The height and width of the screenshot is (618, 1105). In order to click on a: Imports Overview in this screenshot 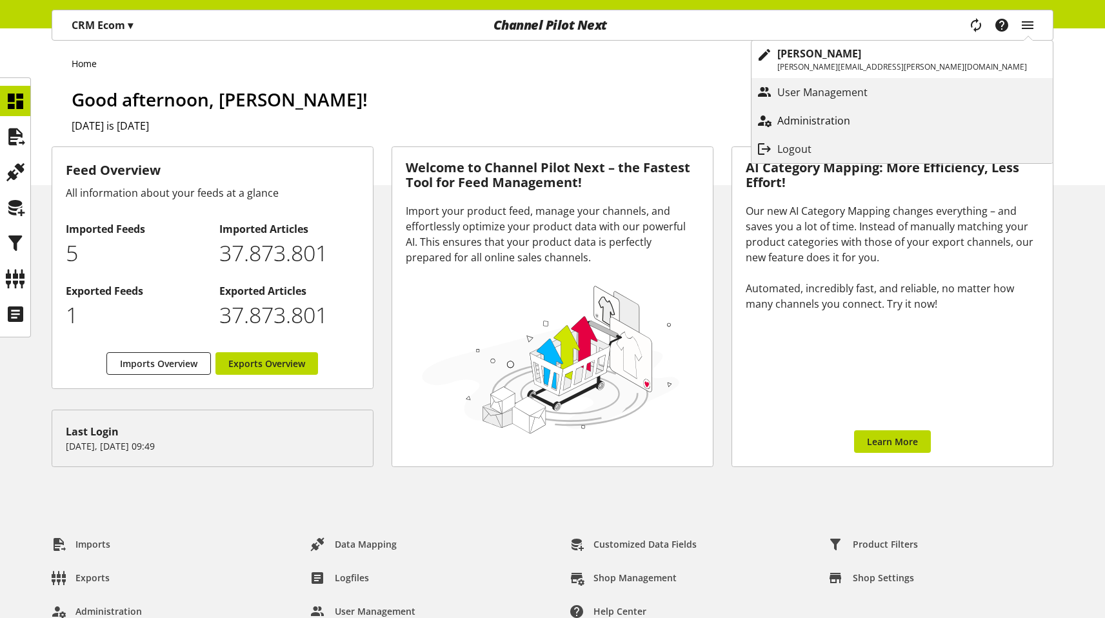, I will do `click(159, 363)`.